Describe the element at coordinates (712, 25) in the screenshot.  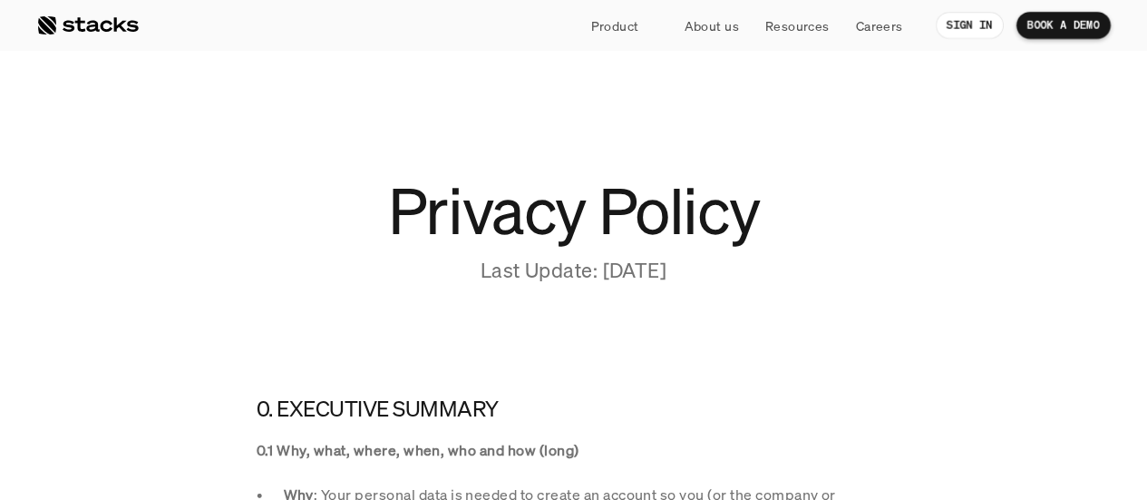
I see `a: About us` at that location.